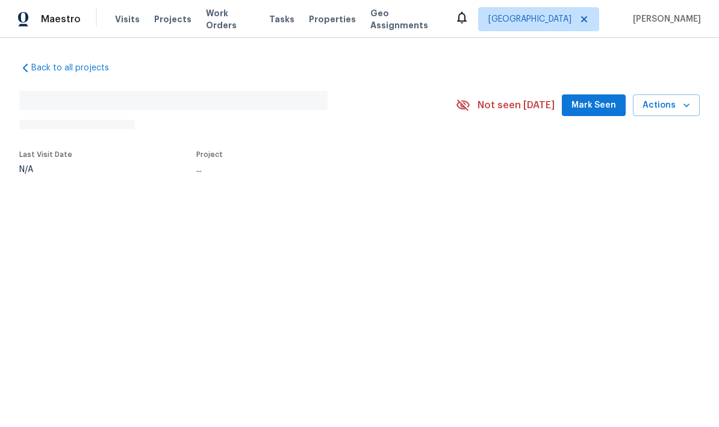 The height and width of the screenshot is (427, 719). I want to click on button: Actions, so click(666, 105).